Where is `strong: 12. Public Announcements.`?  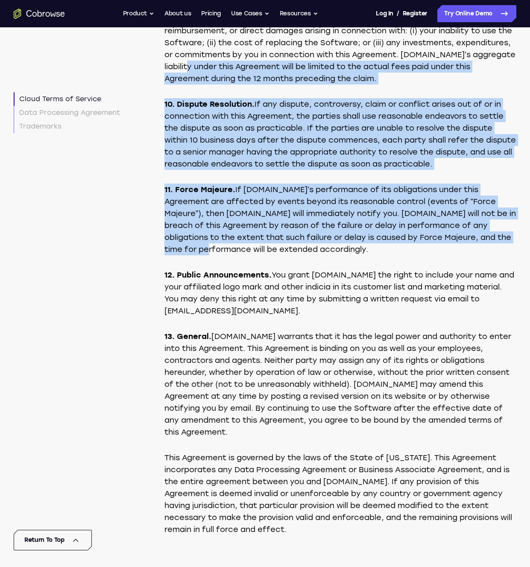 strong: 12. Public Announcements. is located at coordinates (218, 275).